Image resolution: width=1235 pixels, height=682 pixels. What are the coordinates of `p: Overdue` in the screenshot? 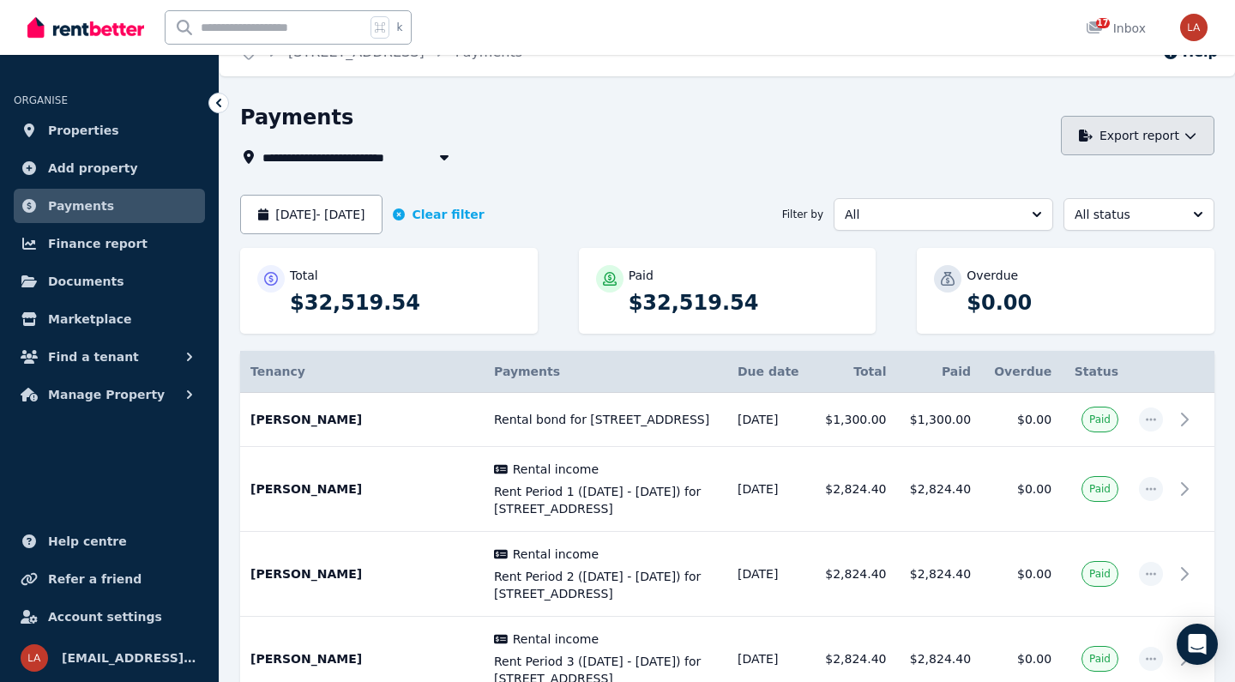 It's located at (992, 275).